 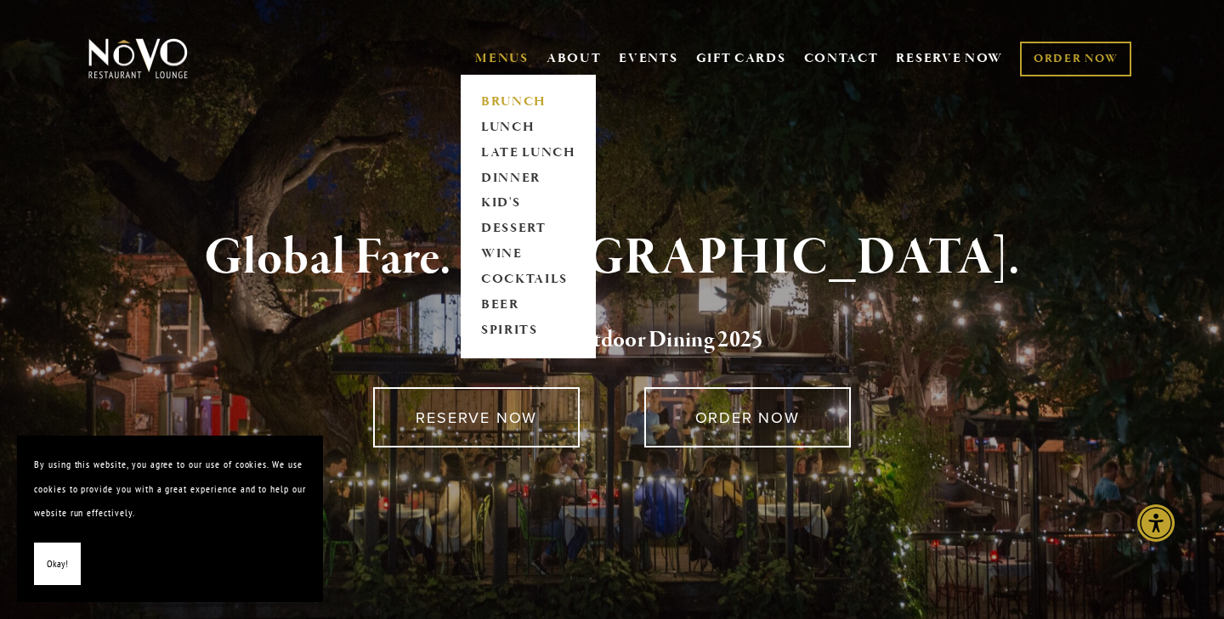 I want to click on span: Okay!, so click(x=57, y=564).